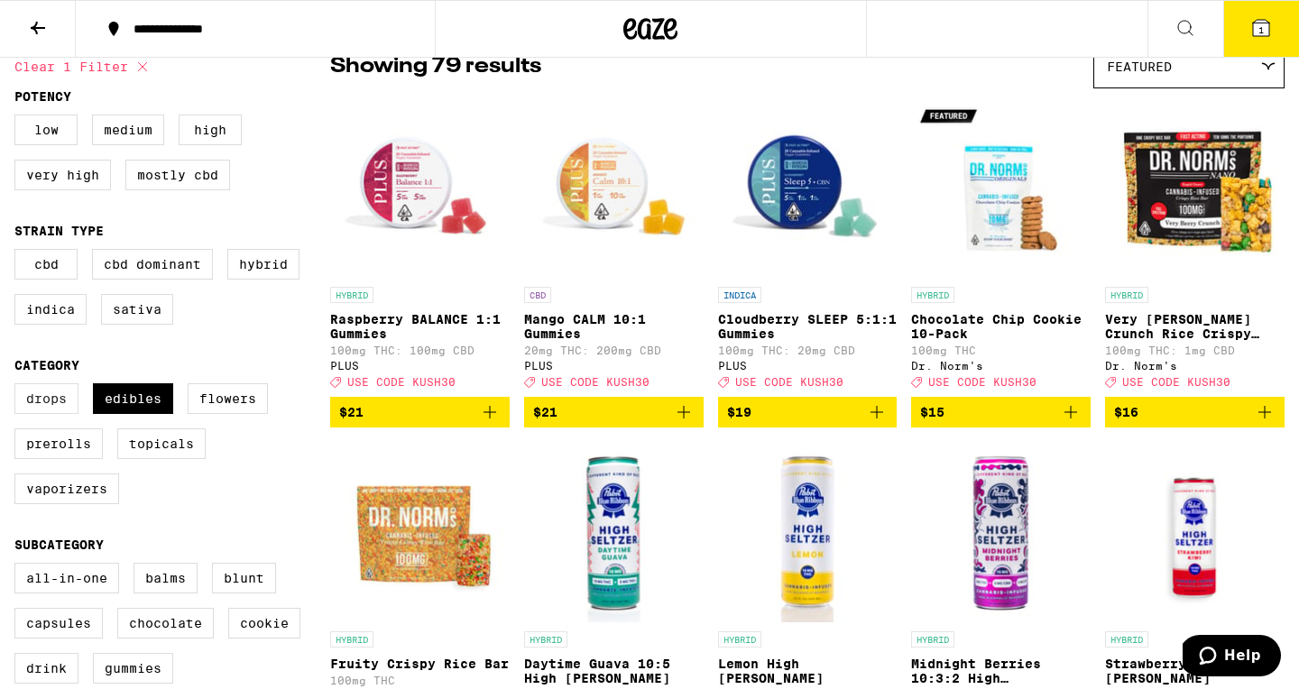 Image resolution: width=1299 pixels, height=689 pixels. Describe the element at coordinates (420, 327) in the screenshot. I see `p: Raspberry BALANCE 1:1 Gummies` at that location.